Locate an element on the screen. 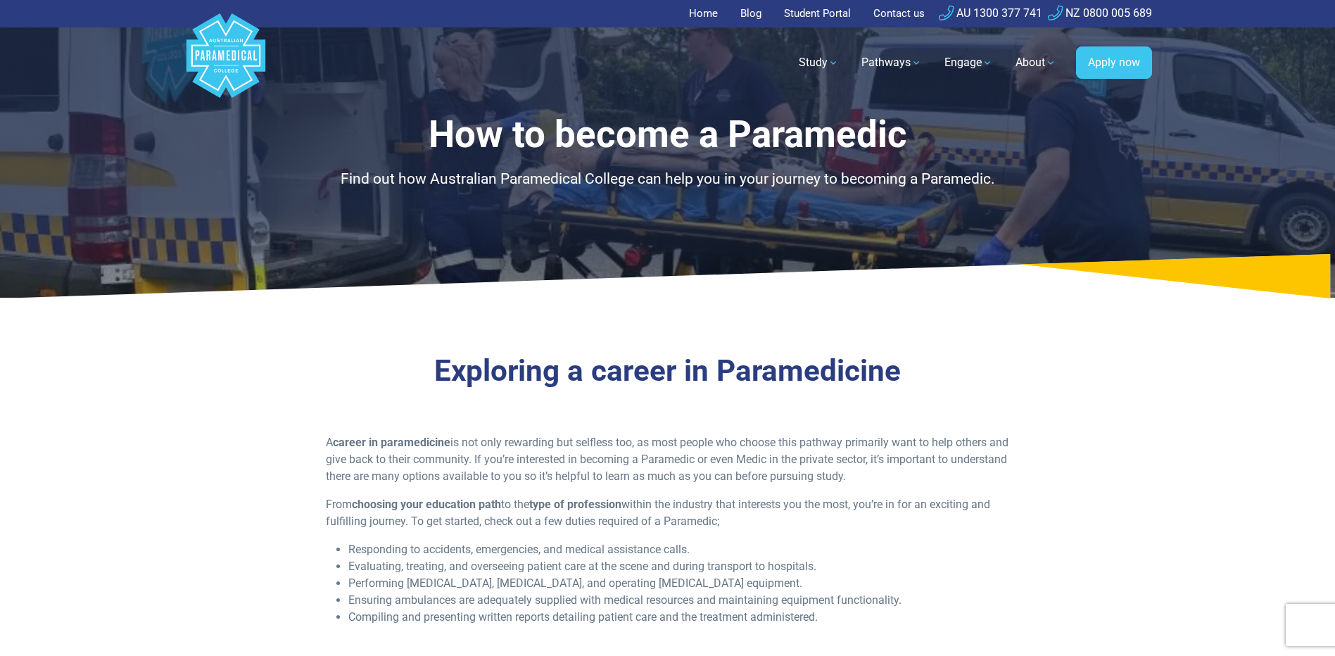 The image size is (1335, 656). li: Responding to accidents, emergencies, and medical assistance calls. is located at coordinates (679, 550).